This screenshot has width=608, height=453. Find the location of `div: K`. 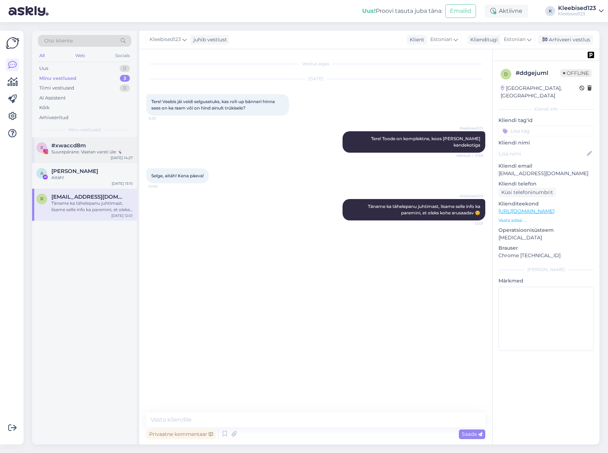

div: K is located at coordinates (550, 11).